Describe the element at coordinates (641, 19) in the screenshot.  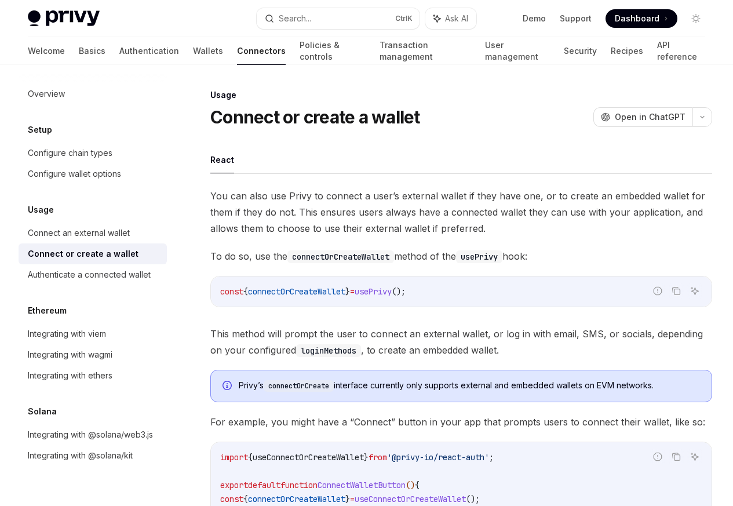
I see `a: Dashboard` at that location.